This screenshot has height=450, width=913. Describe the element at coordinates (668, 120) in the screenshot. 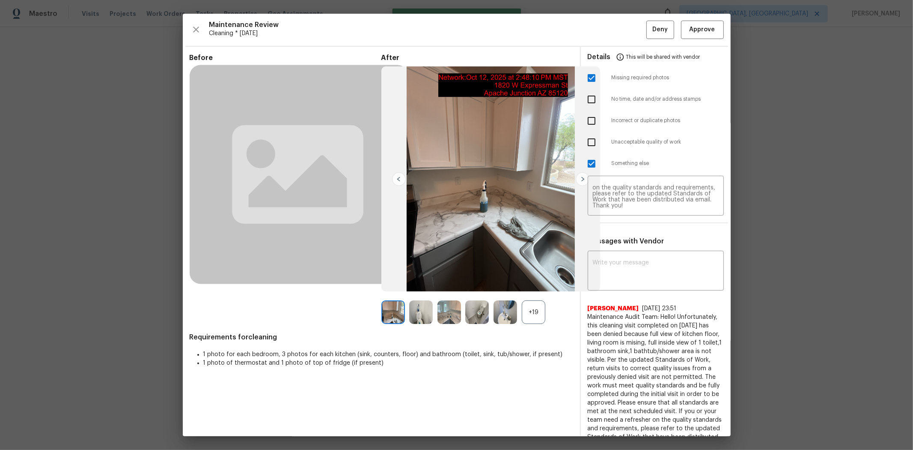

I see `span: Incorrect or duplicate photos` at that location.